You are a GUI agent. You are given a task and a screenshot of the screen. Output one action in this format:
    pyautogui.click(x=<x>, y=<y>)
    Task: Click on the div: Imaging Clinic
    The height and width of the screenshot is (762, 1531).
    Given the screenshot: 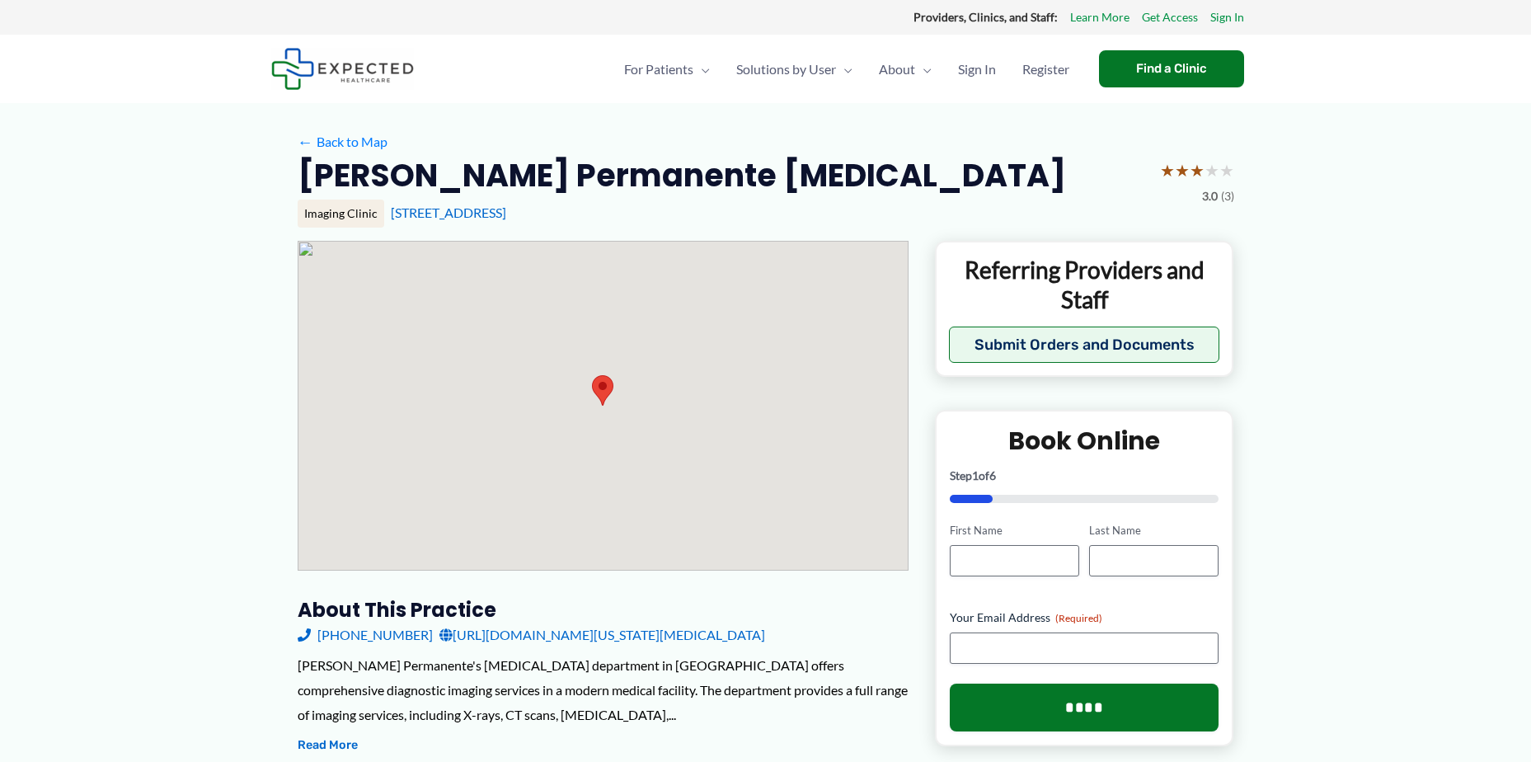 What is the action you would take?
    pyautogui.click(x=340, y=213)
    